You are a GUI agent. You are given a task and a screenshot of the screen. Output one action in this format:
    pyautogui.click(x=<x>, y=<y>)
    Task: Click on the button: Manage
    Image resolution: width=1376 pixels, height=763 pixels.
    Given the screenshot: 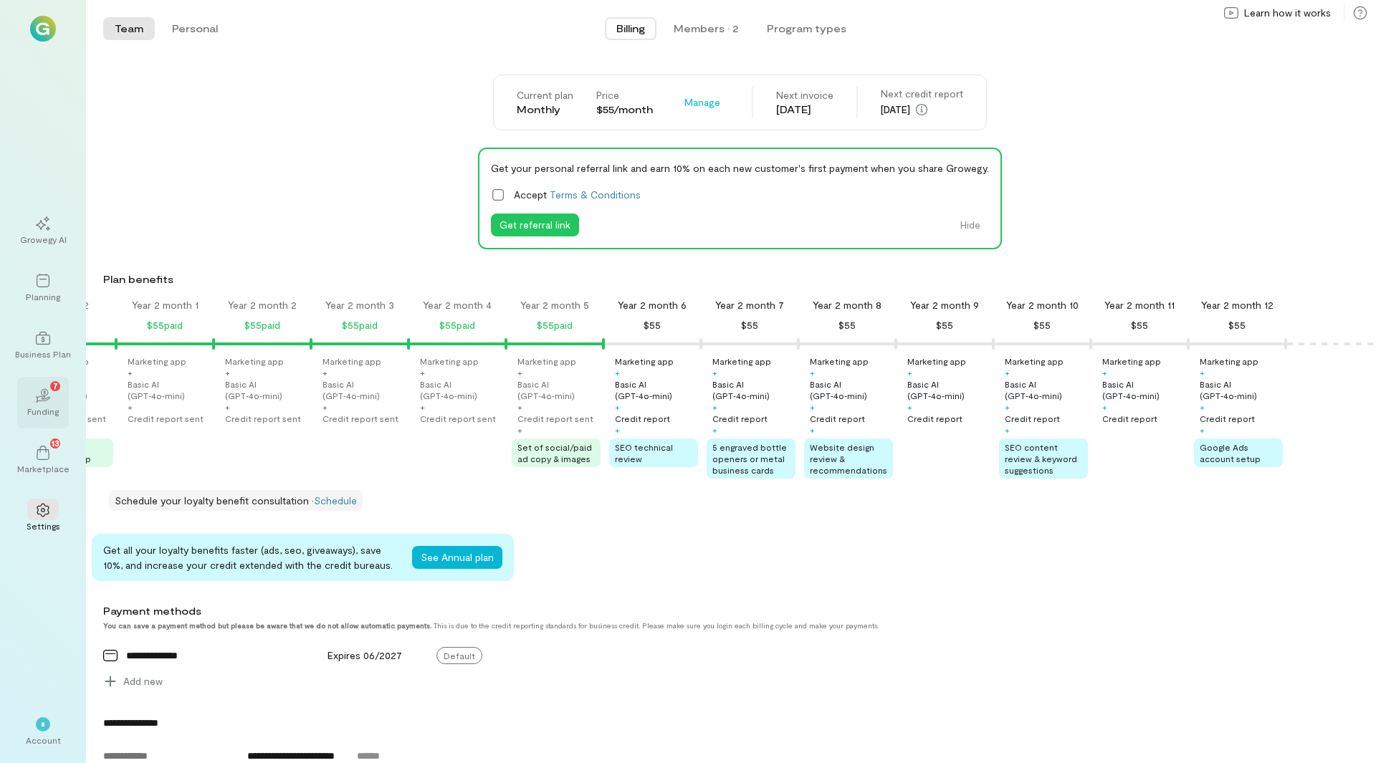 What is the action you would take?
    pyautogui.click(x=702, y=102)
    